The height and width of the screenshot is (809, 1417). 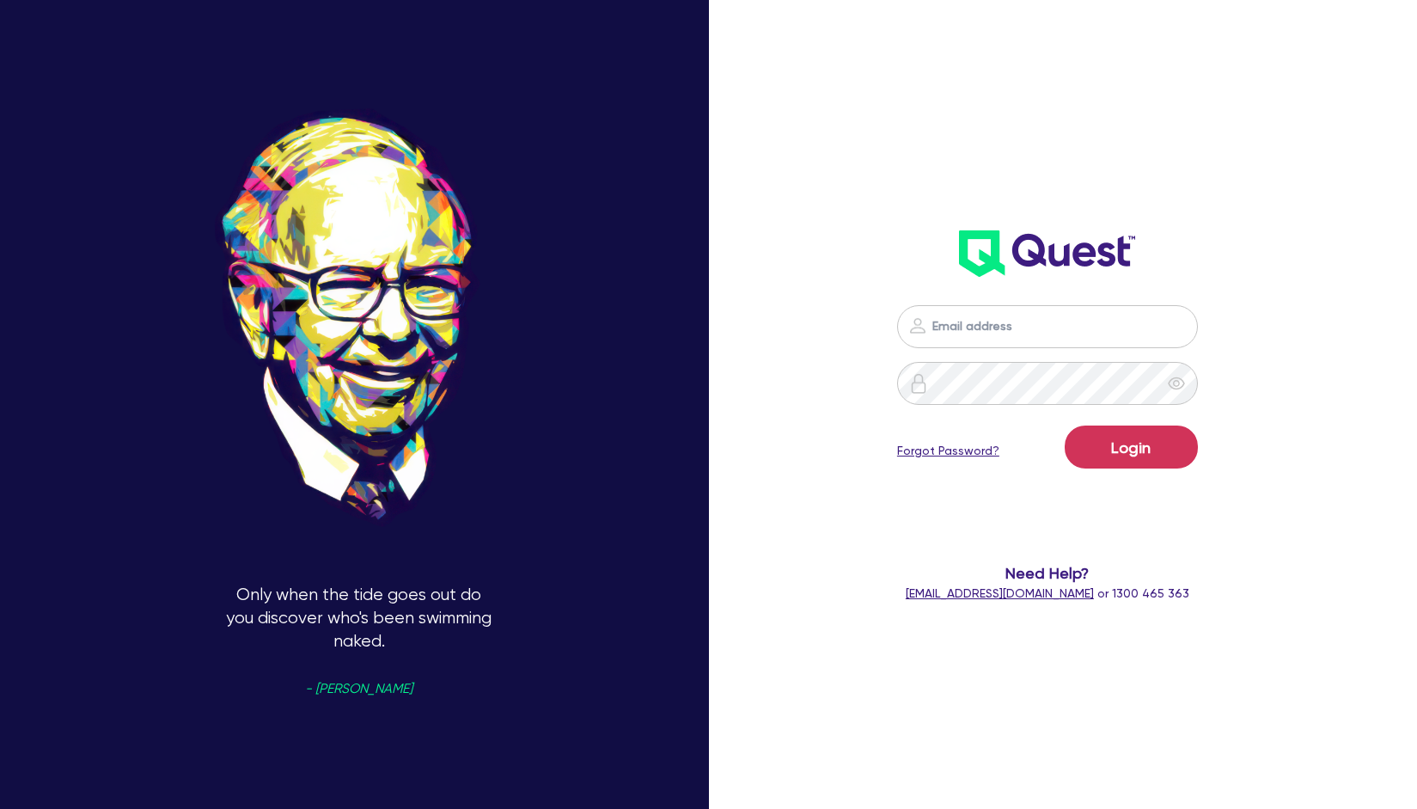 I want to click on span: or 1300 465 363, so click(x=1048, y=593).